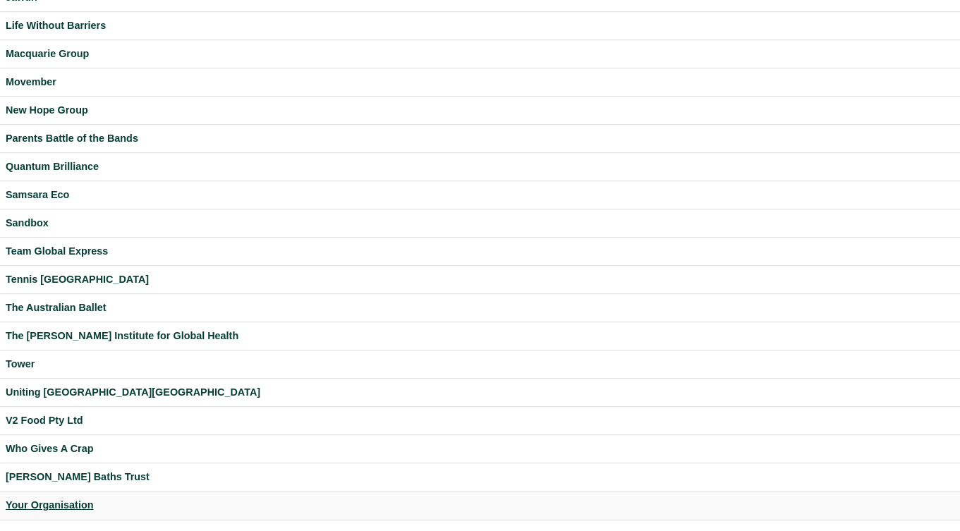 This screenshot has width=960, height=531. I want to click on a: V2 Food Pty Ltd, so click(480, 421).